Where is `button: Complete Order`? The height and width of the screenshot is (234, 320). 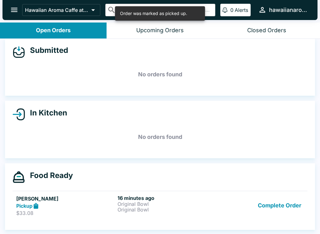
button: Complete Order is located at coordinates (280, 206).